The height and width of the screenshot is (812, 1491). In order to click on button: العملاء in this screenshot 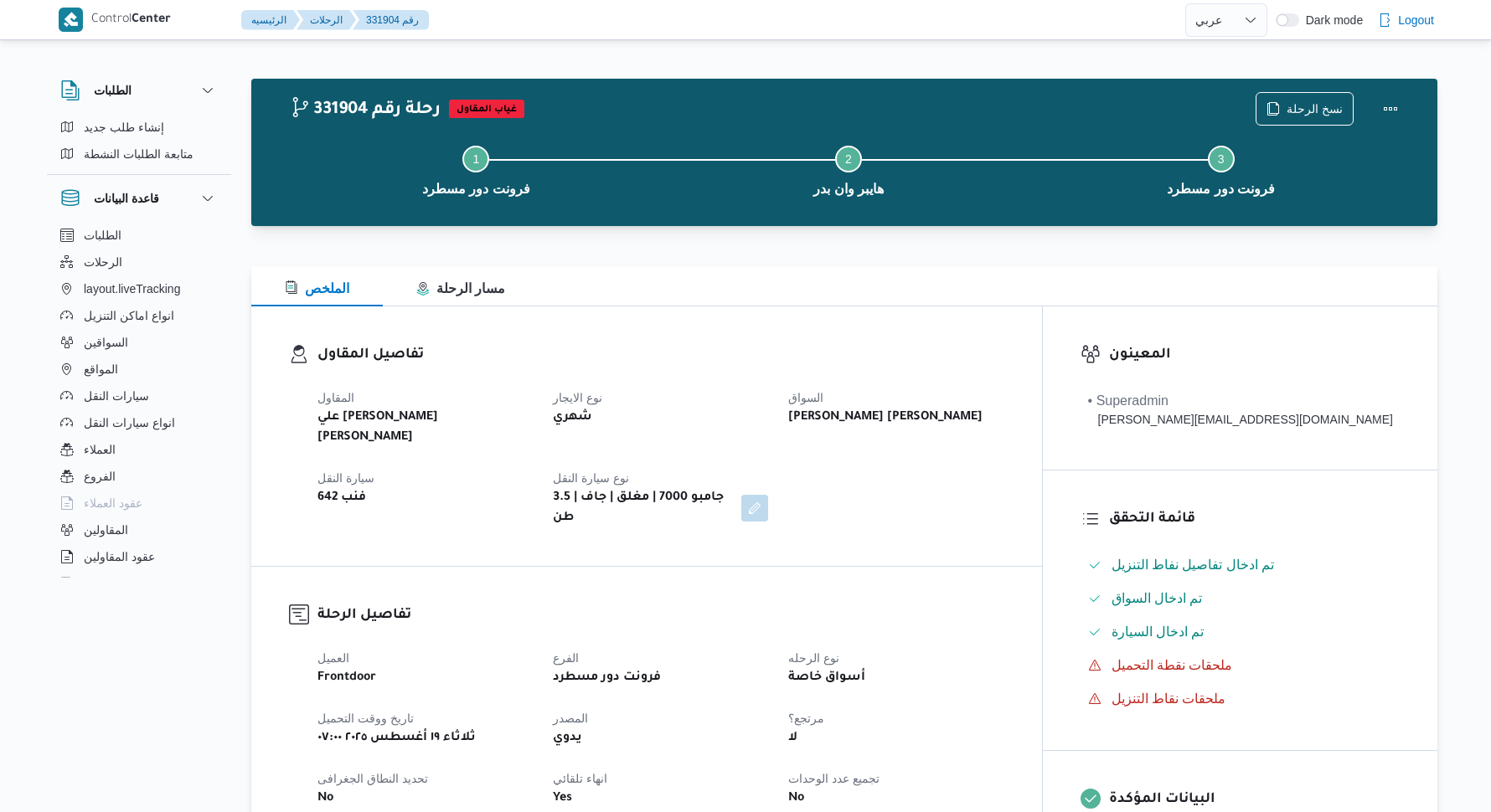, I will do `click(139, 449)`.